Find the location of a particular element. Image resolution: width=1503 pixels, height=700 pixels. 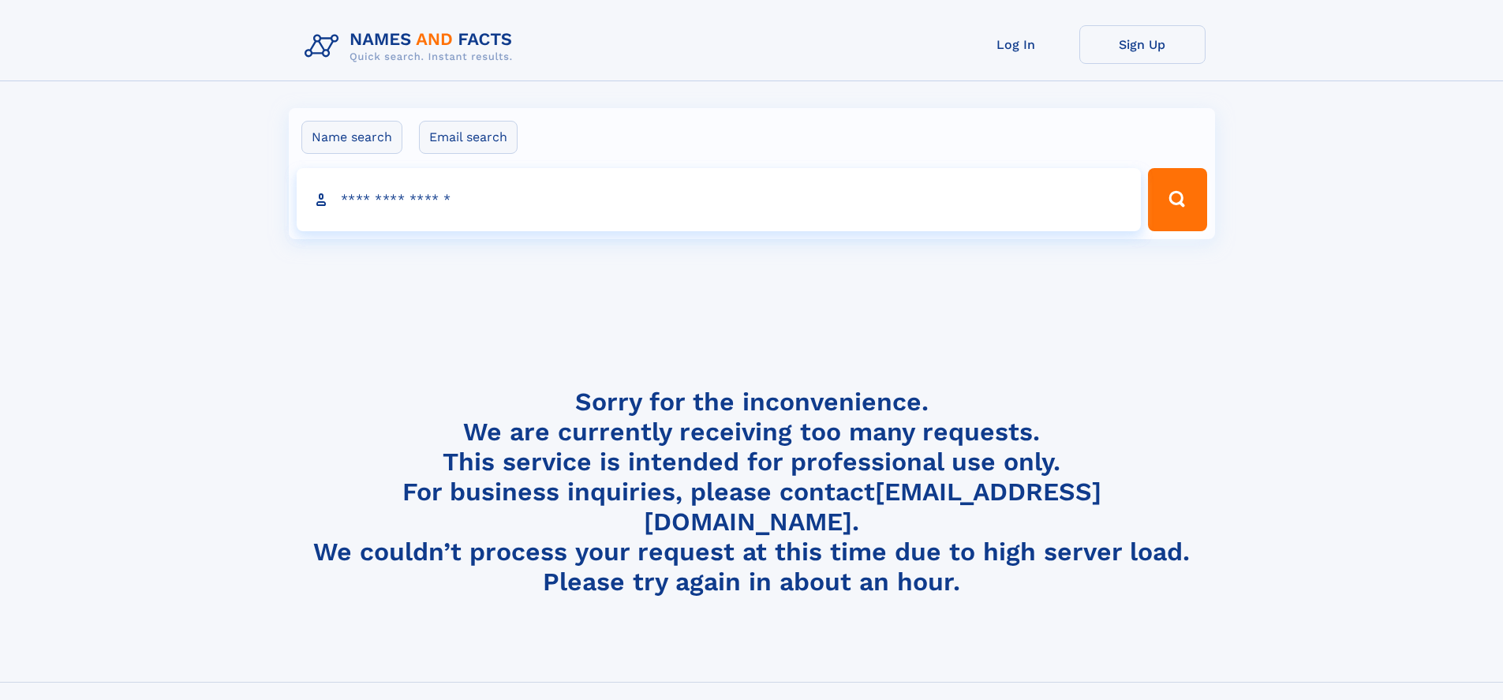

button: Search Button is located at coordinates (1177, 200).